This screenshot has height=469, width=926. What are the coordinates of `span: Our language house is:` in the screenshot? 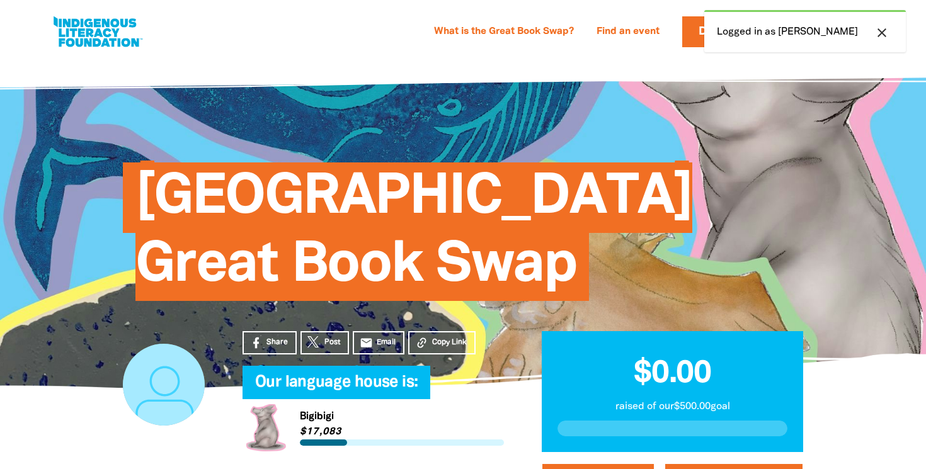 It's located at (336, 387).